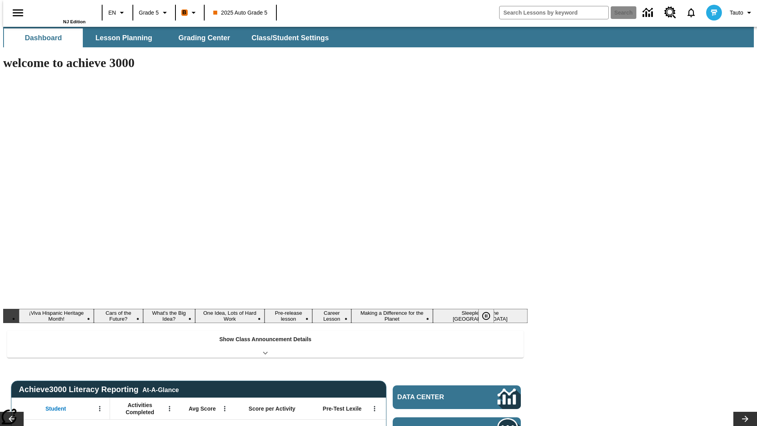  Describe the element at coordinates (392, 316) in the screenshot. I see `button: Slide 7 Making a Difference for the Planet` at that location.